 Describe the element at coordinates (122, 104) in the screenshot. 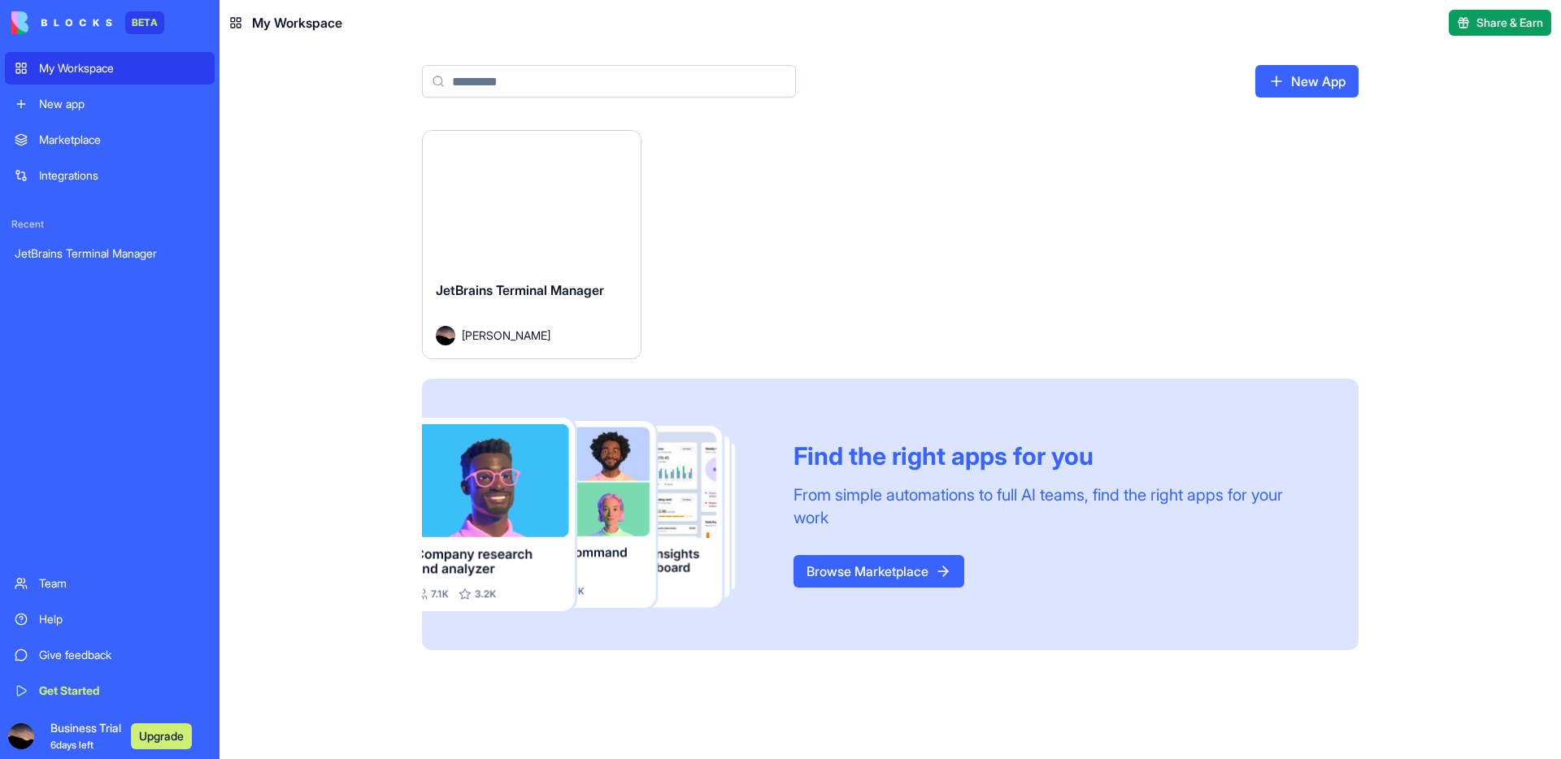

I see `div: New app` at that location.